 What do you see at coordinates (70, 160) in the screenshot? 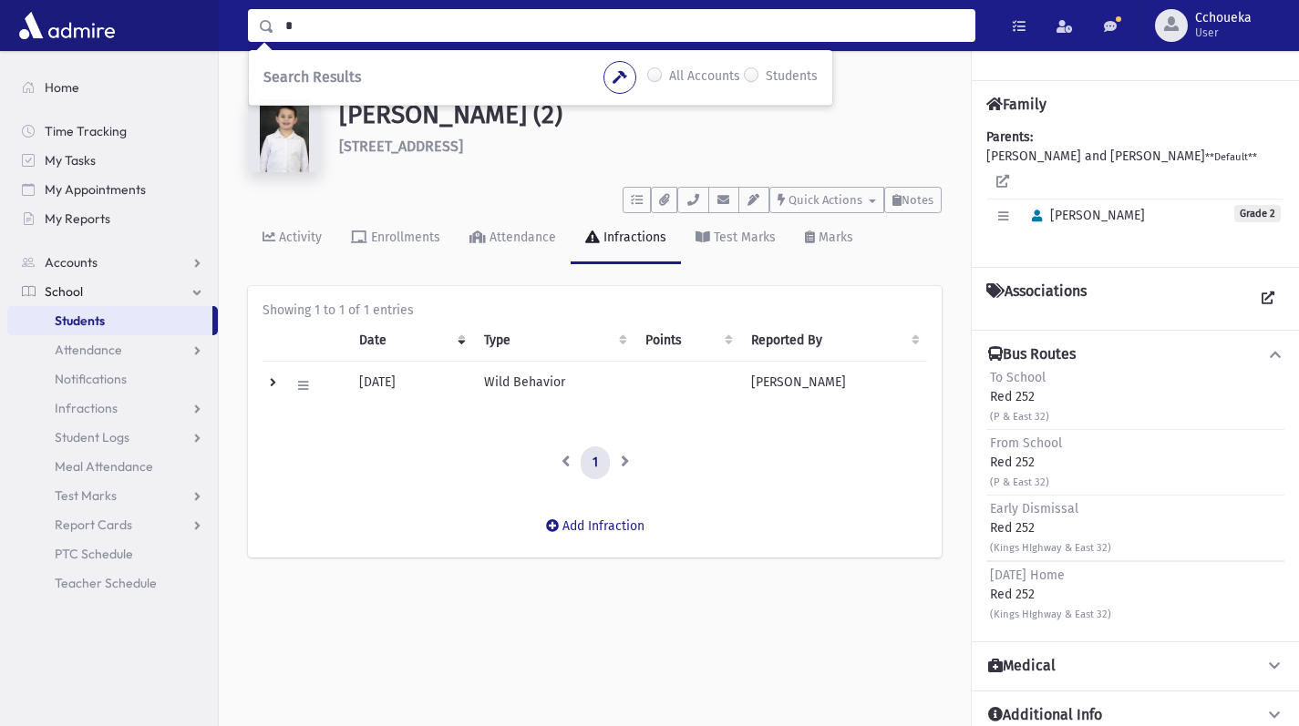
I see `span: My Tasks` at bounding box center [70, 160].